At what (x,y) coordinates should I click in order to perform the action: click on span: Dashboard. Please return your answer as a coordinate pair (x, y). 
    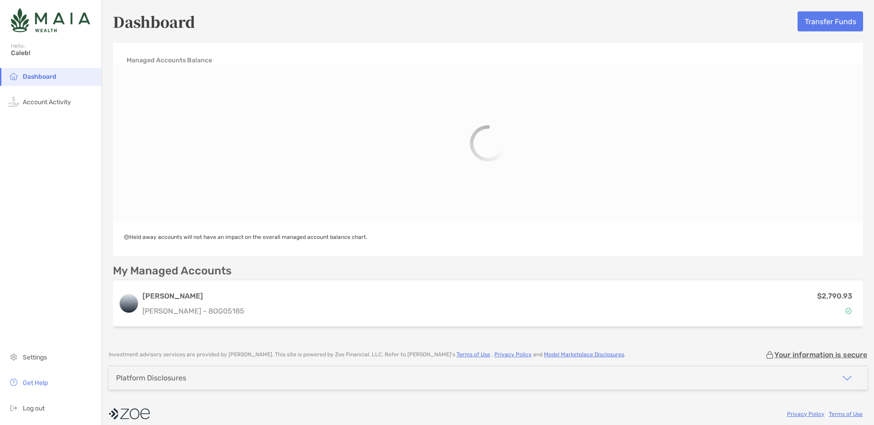
    Looking at the image, I should click on (40, 76).